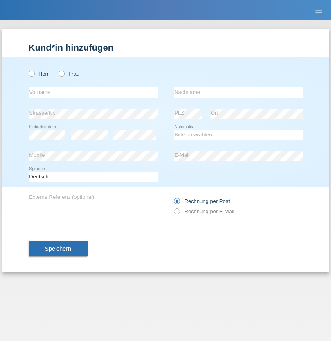  Describe the element at coordinates (176, 203) in the screenshot. I see `input: Rechnung per Post` at that location.